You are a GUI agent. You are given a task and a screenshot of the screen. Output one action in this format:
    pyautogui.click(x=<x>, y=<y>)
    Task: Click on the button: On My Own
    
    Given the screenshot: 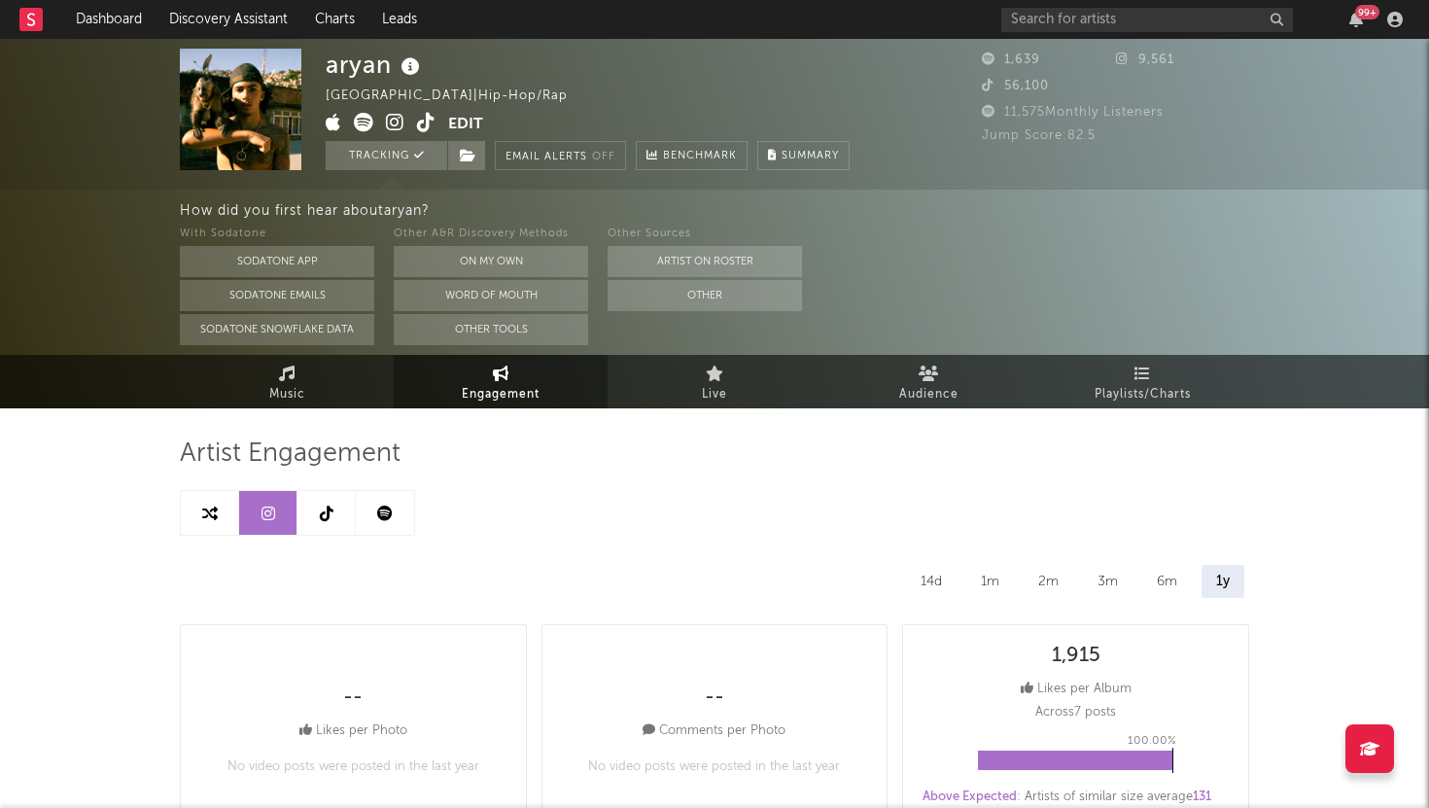 What is the action you would take?
    pyautogui.click(x=491, y=261)
    